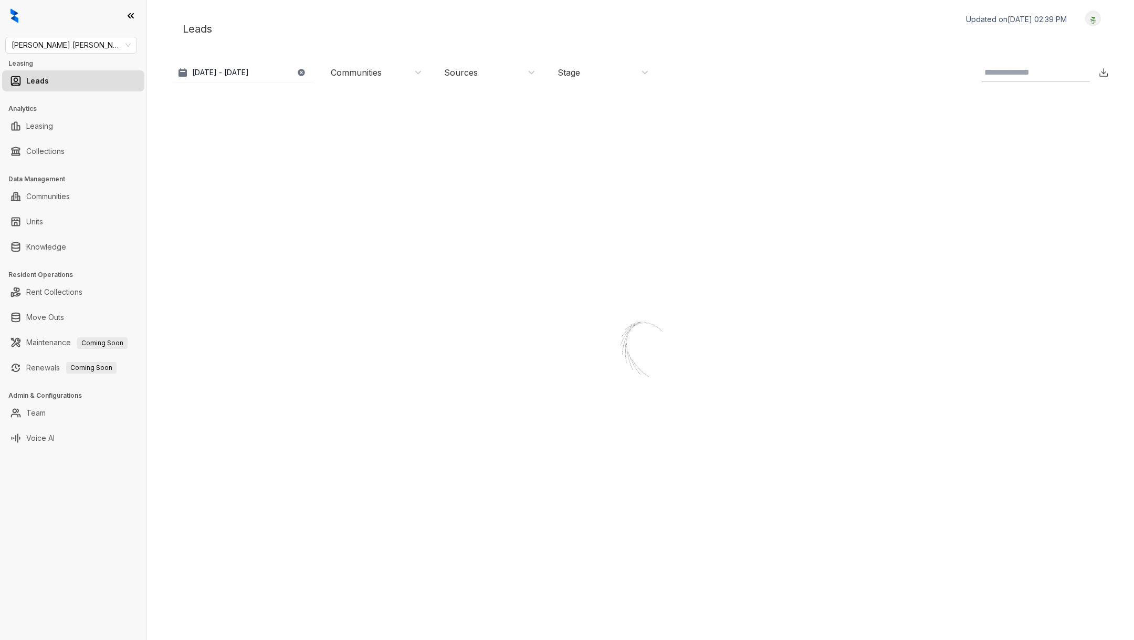 The width and height of the screenshot is (1134, 640). What do you see at coordinates (77, 109) in the screenshot?
I see `h3: Analytics` at bounding box center [77, 109].